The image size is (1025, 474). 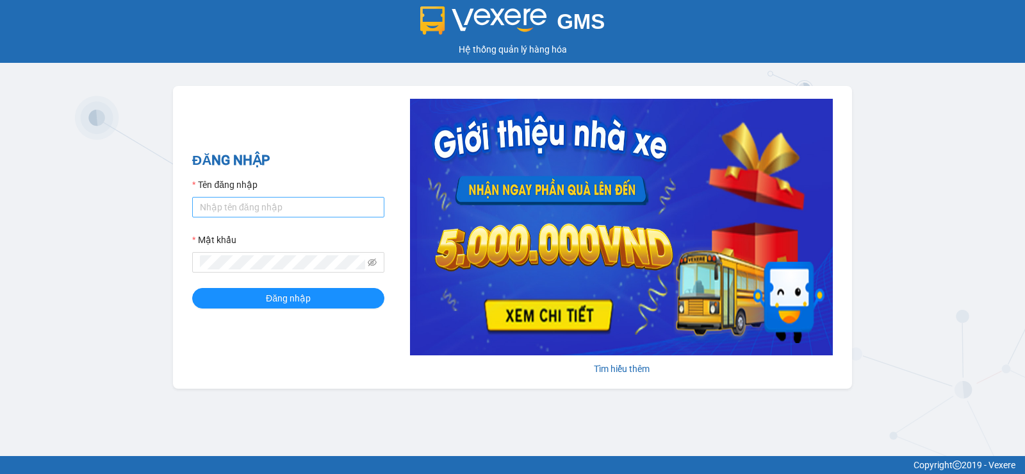 What do you see at coordinates (225, 185) in the screenshot?
I see `label: Tên đăng nhập` at bounding box center [225, 185].